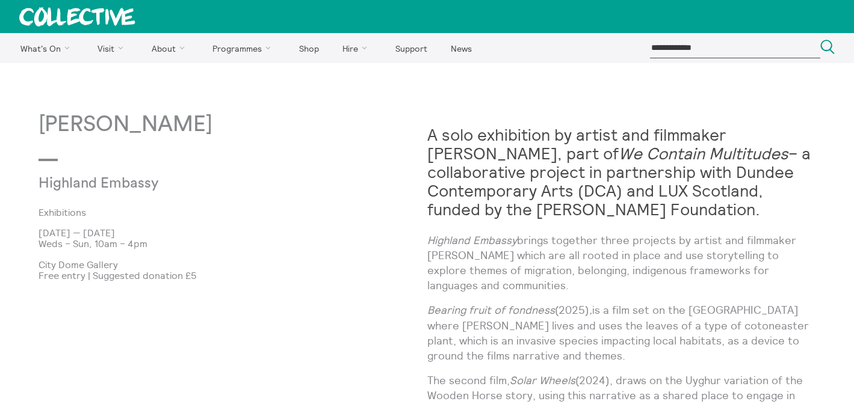  What do you see at coordinates (244, 48) in the screenshot?
I see `a: Programmes` at bounding box center [244, 48].